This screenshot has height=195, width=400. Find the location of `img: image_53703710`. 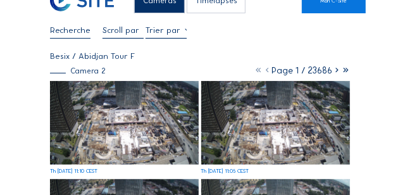

img: image_53703710 is located at coordinates (124, 123).